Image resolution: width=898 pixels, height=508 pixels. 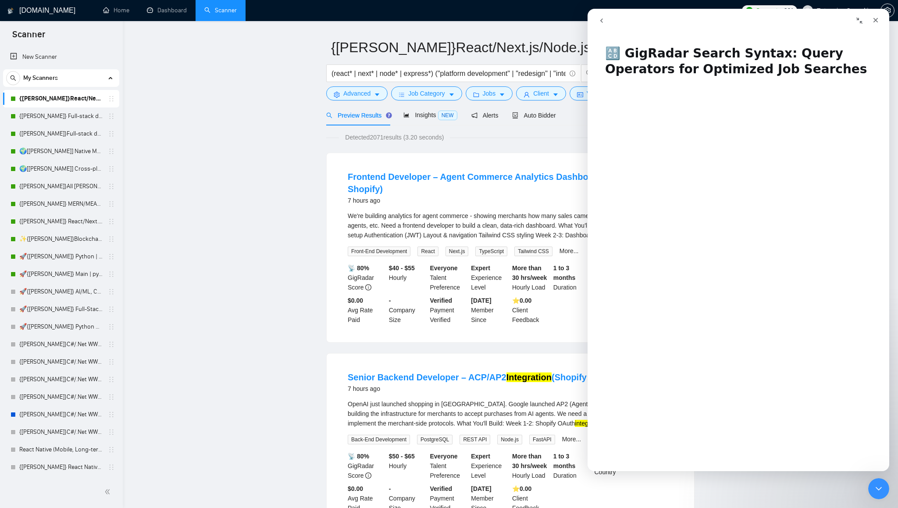 What do you see at coordinates (61, 57) in the screenshot?
I see `a: New Scanner` at bounding box center [61, 57].